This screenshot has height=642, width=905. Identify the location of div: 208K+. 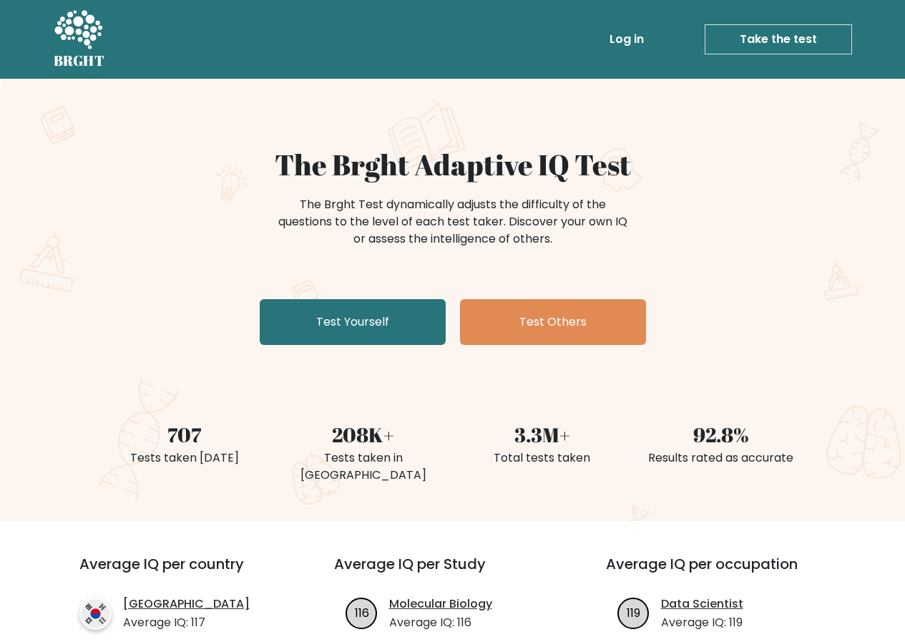
(363, 434).